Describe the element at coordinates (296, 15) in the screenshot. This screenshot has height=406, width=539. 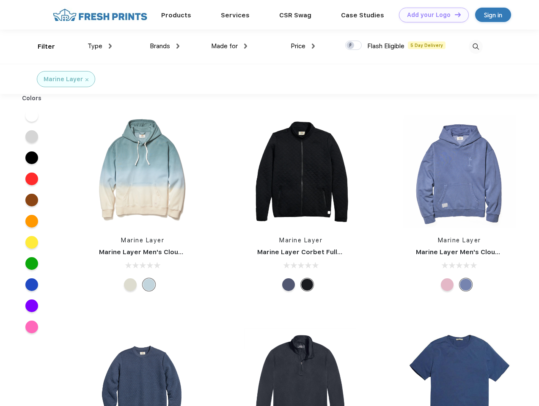
I see `a: CSR Swag` at that location.